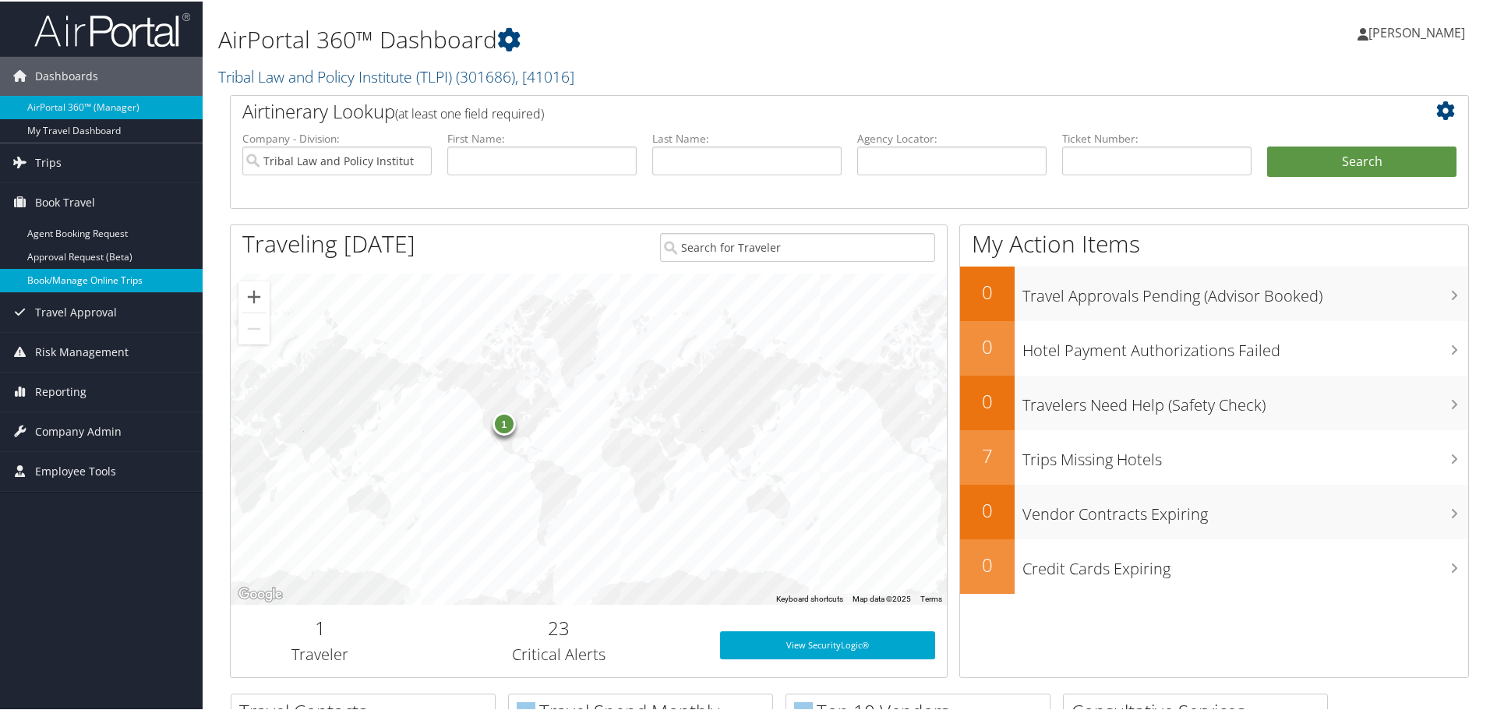 The width and height of the screenshot is (1490, 710). Describe the element at coordinates (559, 627) in the screenshot. I see `h2: 23` at that location.